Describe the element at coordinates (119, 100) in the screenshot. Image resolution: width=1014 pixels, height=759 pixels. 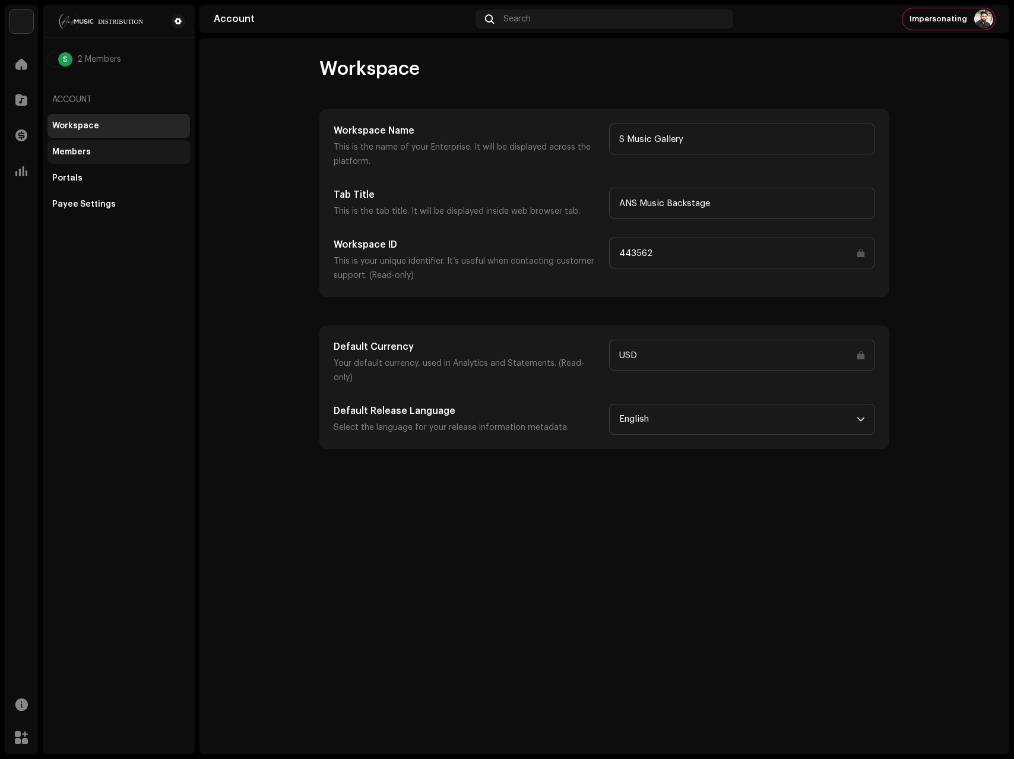
I see `re-a-nav-header: Account` at that location.